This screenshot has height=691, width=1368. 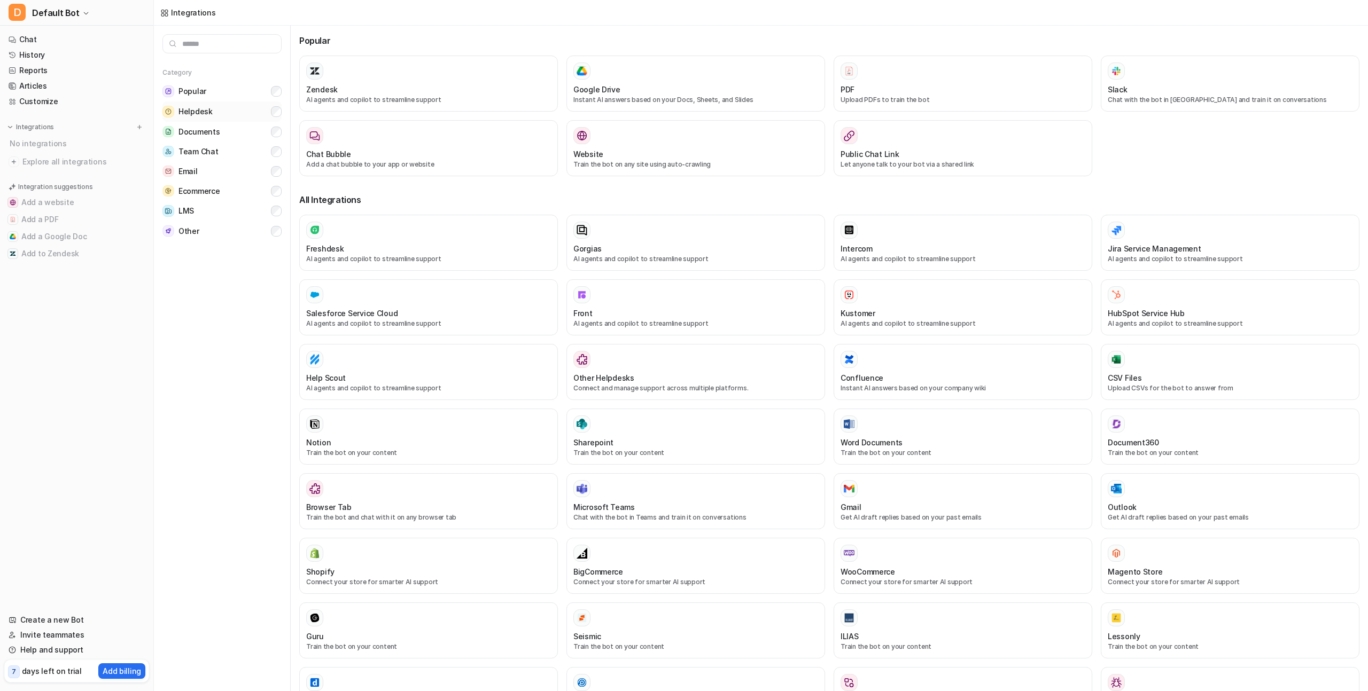 I want to click on button: Add a websiteAdd a website, so click(x=76, y=203).